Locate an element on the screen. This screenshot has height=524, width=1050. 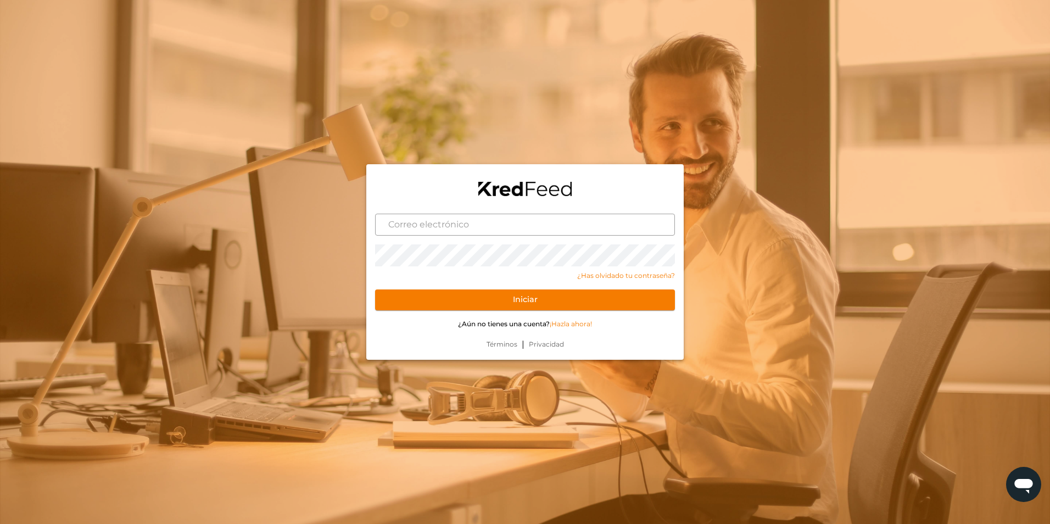
a: Términos is located at coordinates (502, 344).